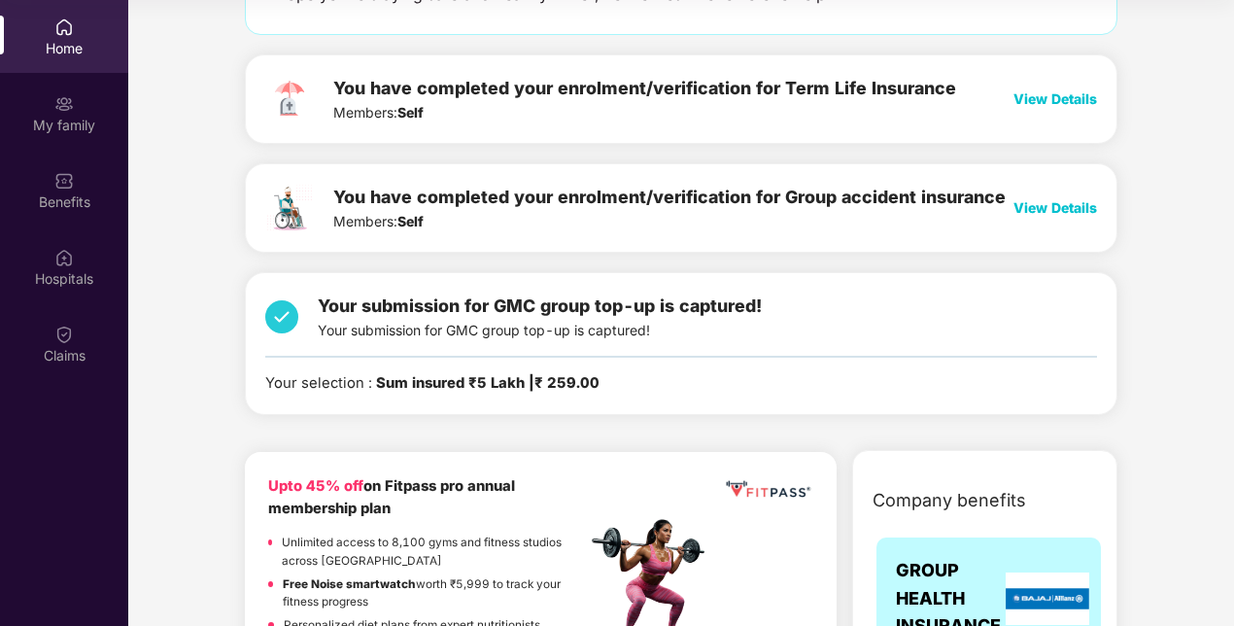 Image resolution: width=1234 pixels, height=626 pixels. I want to click on strong: Free Noise smartwatch, so click(349, 584).